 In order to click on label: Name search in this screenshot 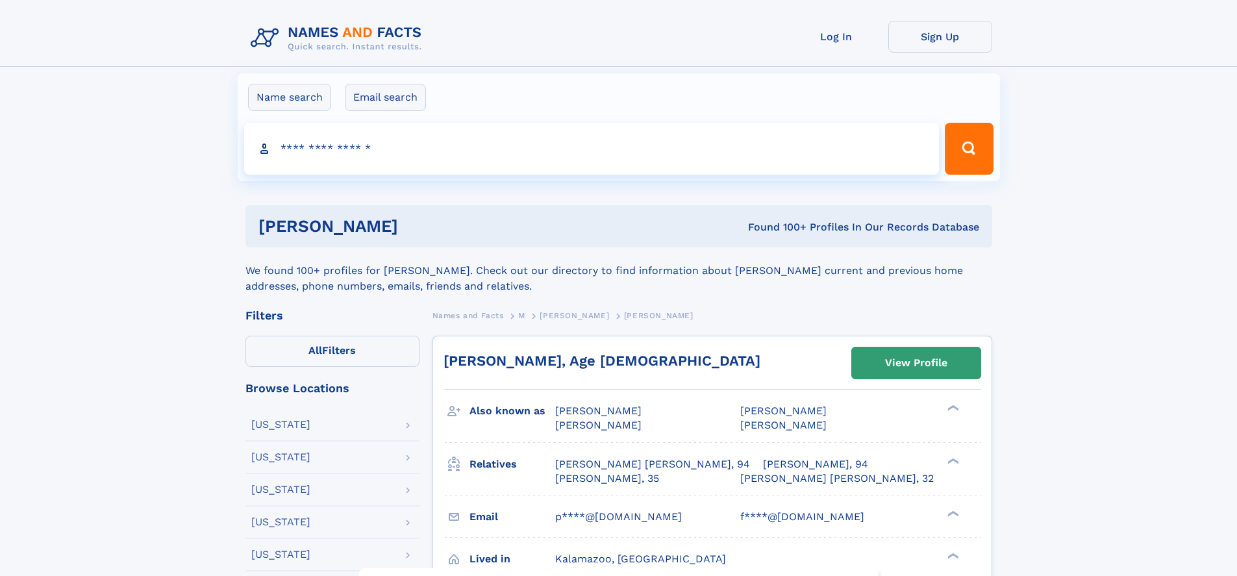, I will do `click(290, 97)`.